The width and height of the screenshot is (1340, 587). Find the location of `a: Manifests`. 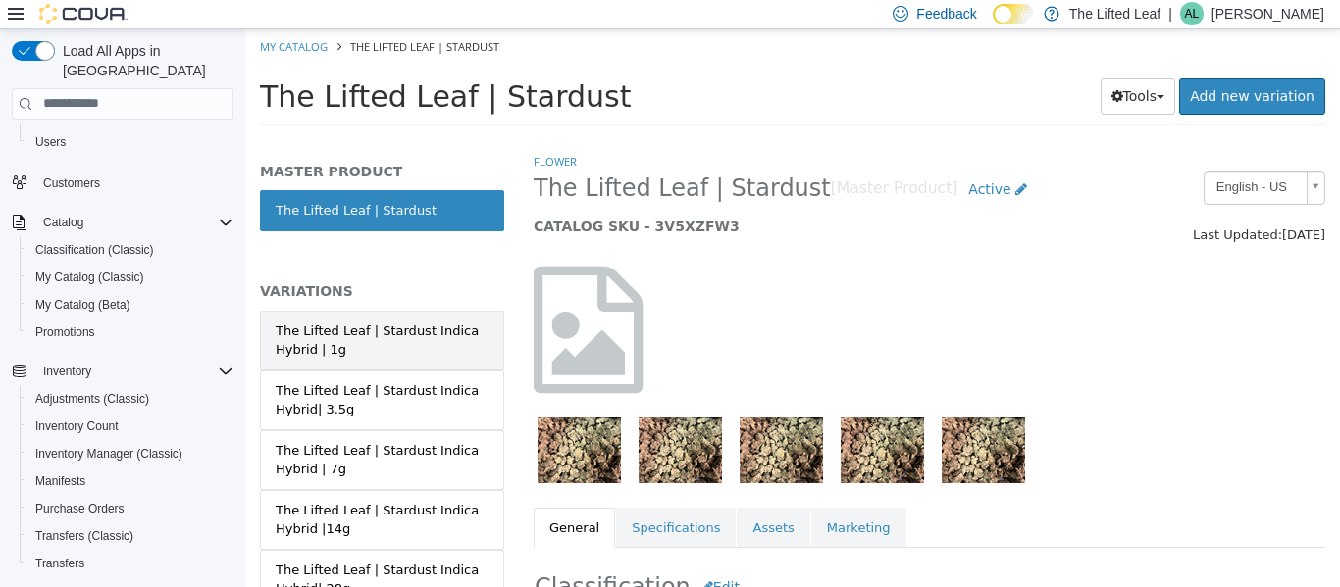

a: Manifests is located at coordinates (60, 481).